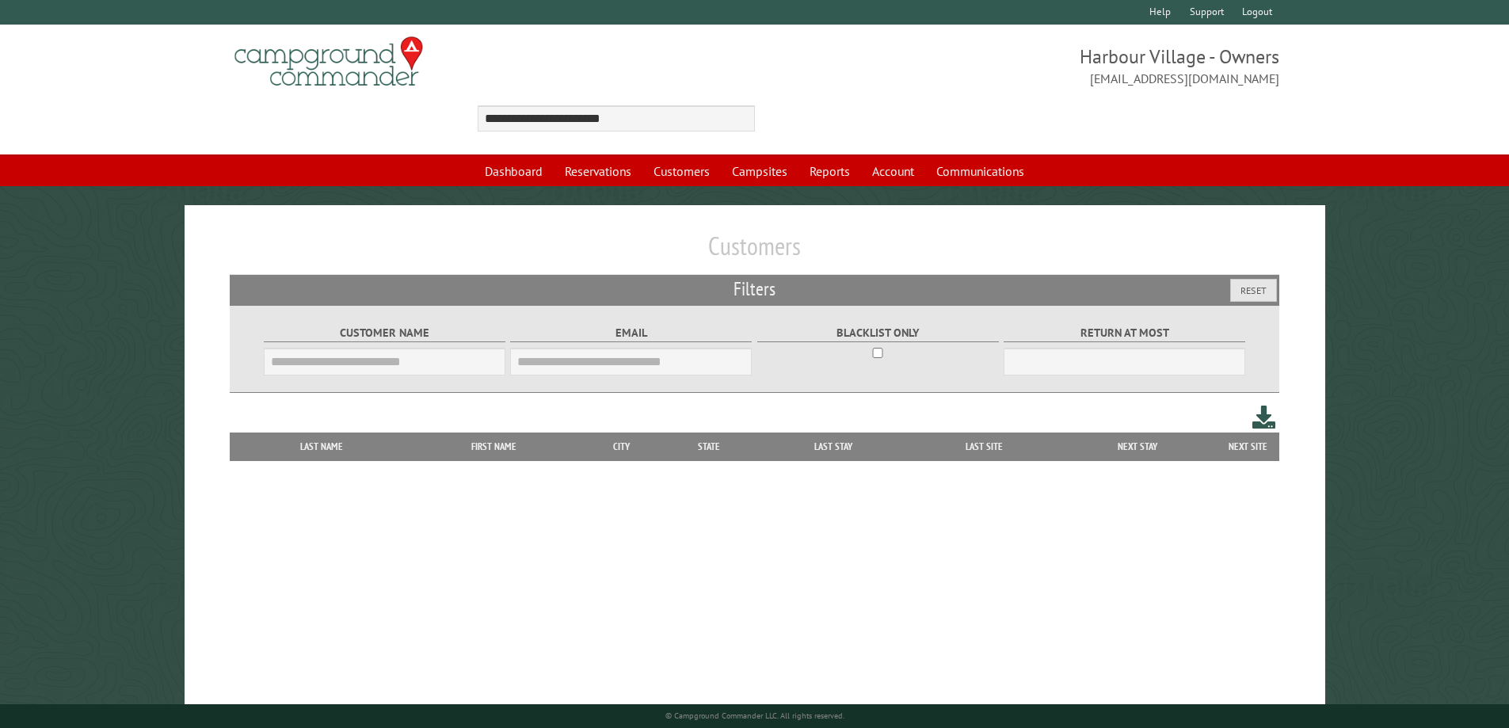  I want to click on h2: Filters, so click(755, 290).